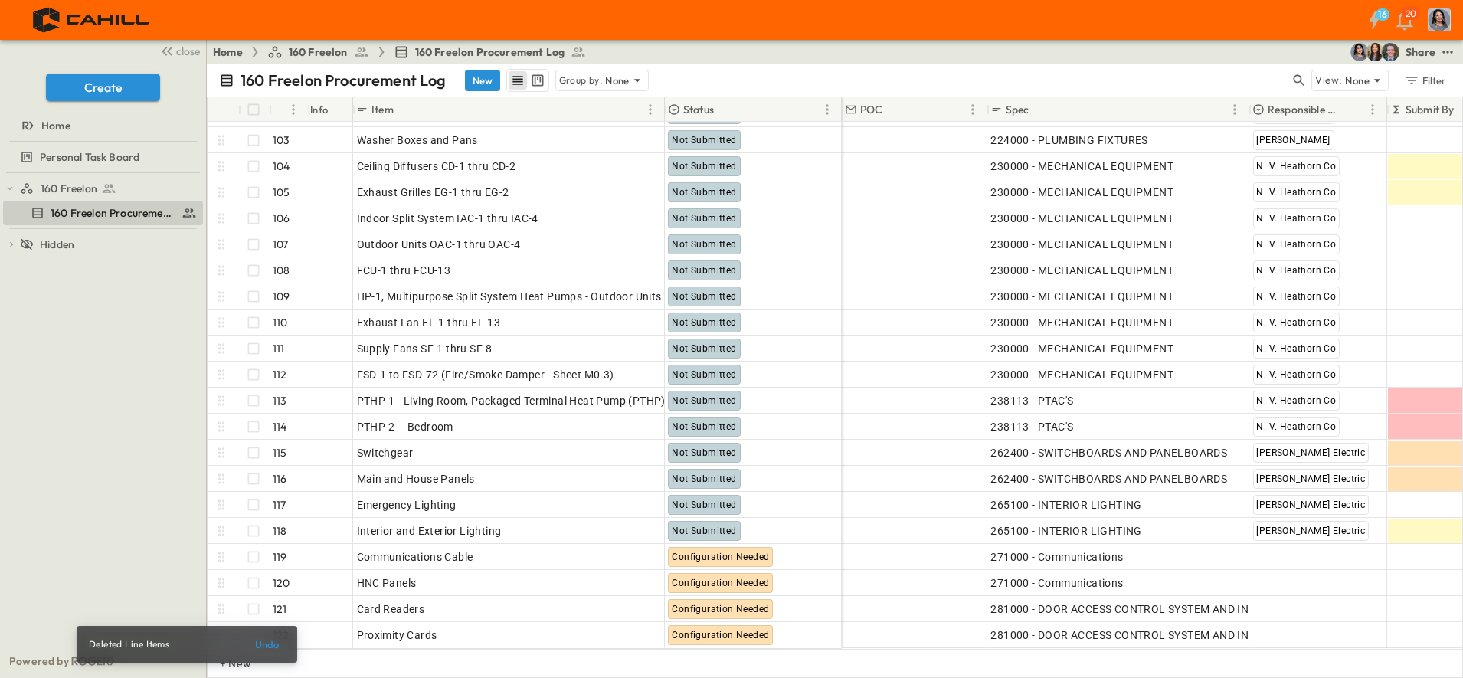 Image resolution: width=1463 pixels, height=678 pixels. I want to click on span: FCU-1 thru FCU-13, so click(404, 270).